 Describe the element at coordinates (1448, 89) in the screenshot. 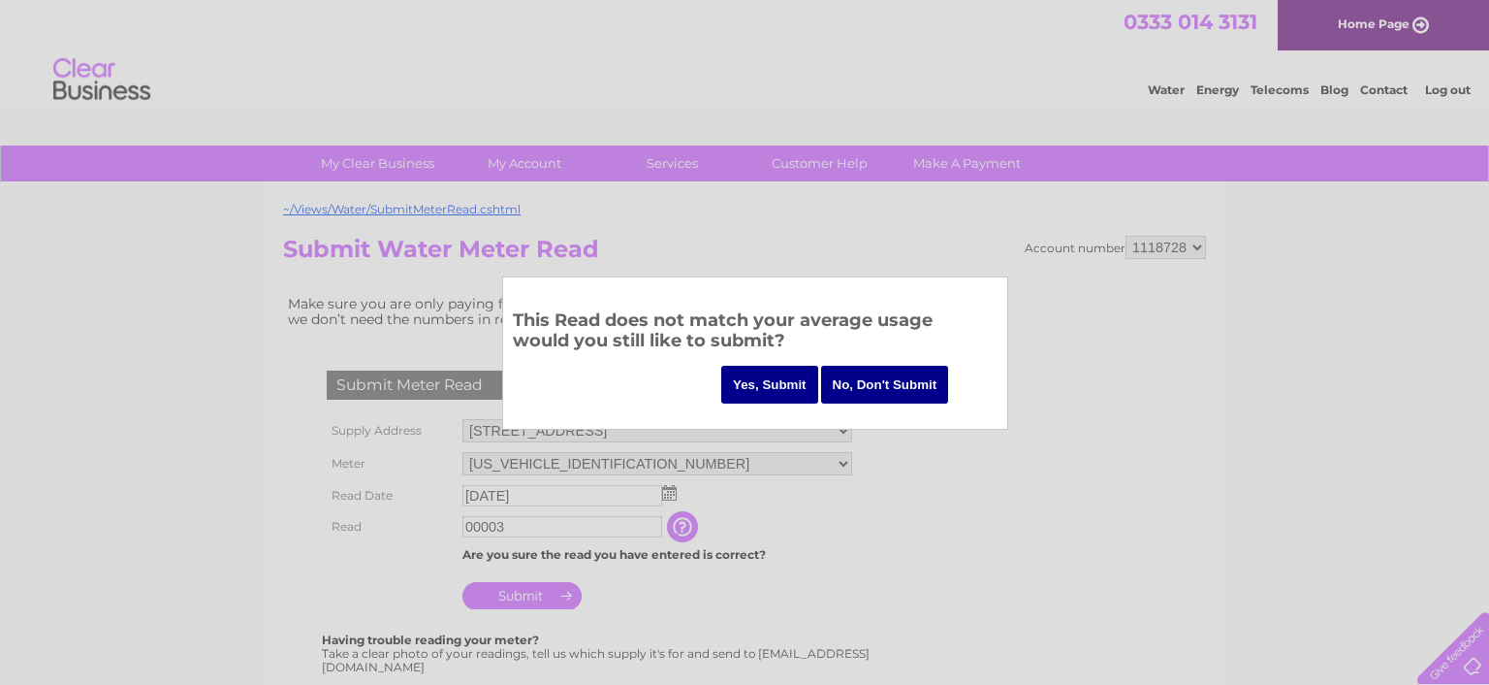

I see `a: Log out` at that location.